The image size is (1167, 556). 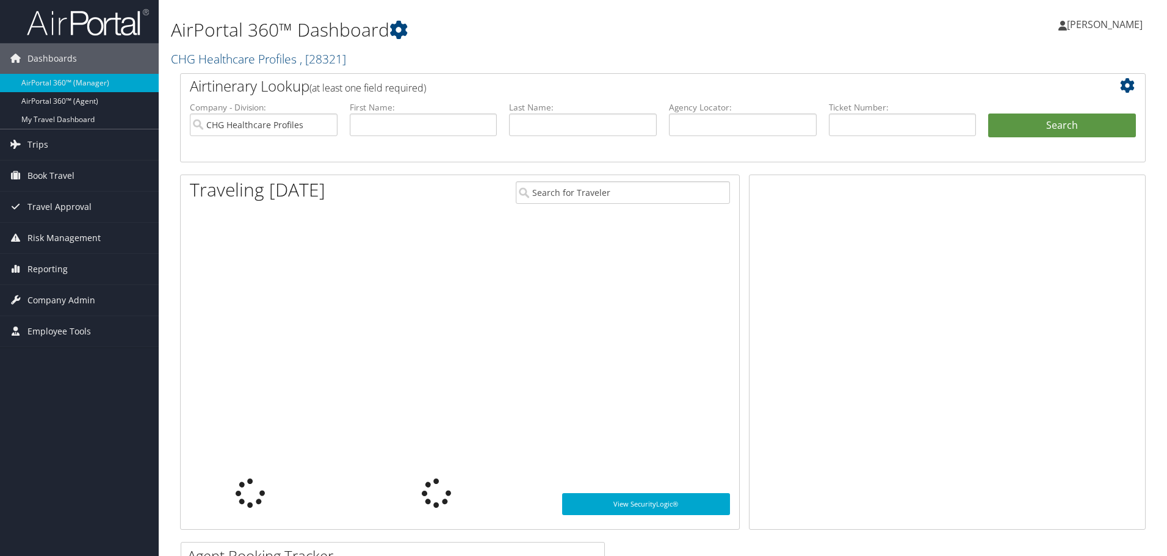 I want to click on span: Company Admin, so click(x=61, y=300).